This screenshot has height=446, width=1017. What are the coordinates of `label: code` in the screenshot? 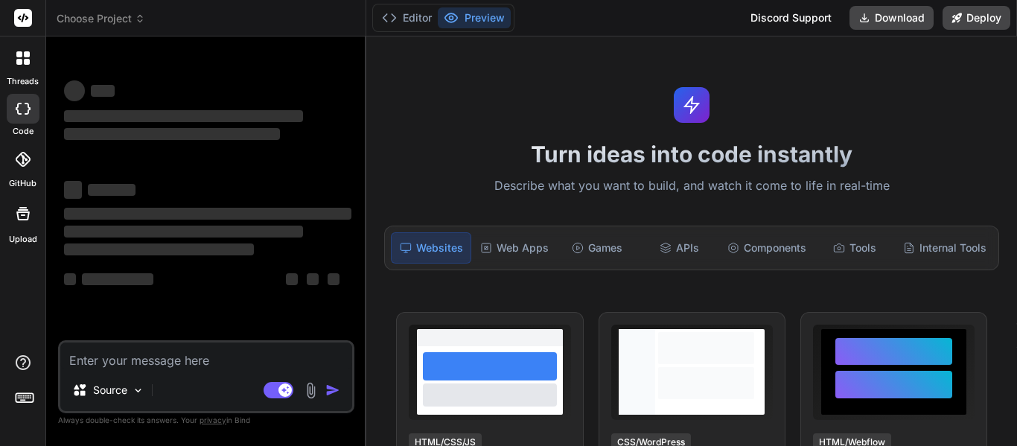 It's located at (23, 131).